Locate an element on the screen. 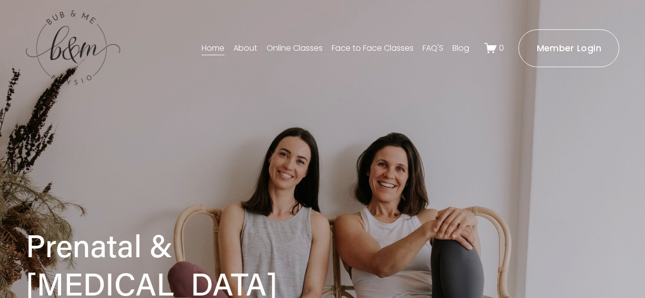  a: Home is located at coordinates (213, 48).